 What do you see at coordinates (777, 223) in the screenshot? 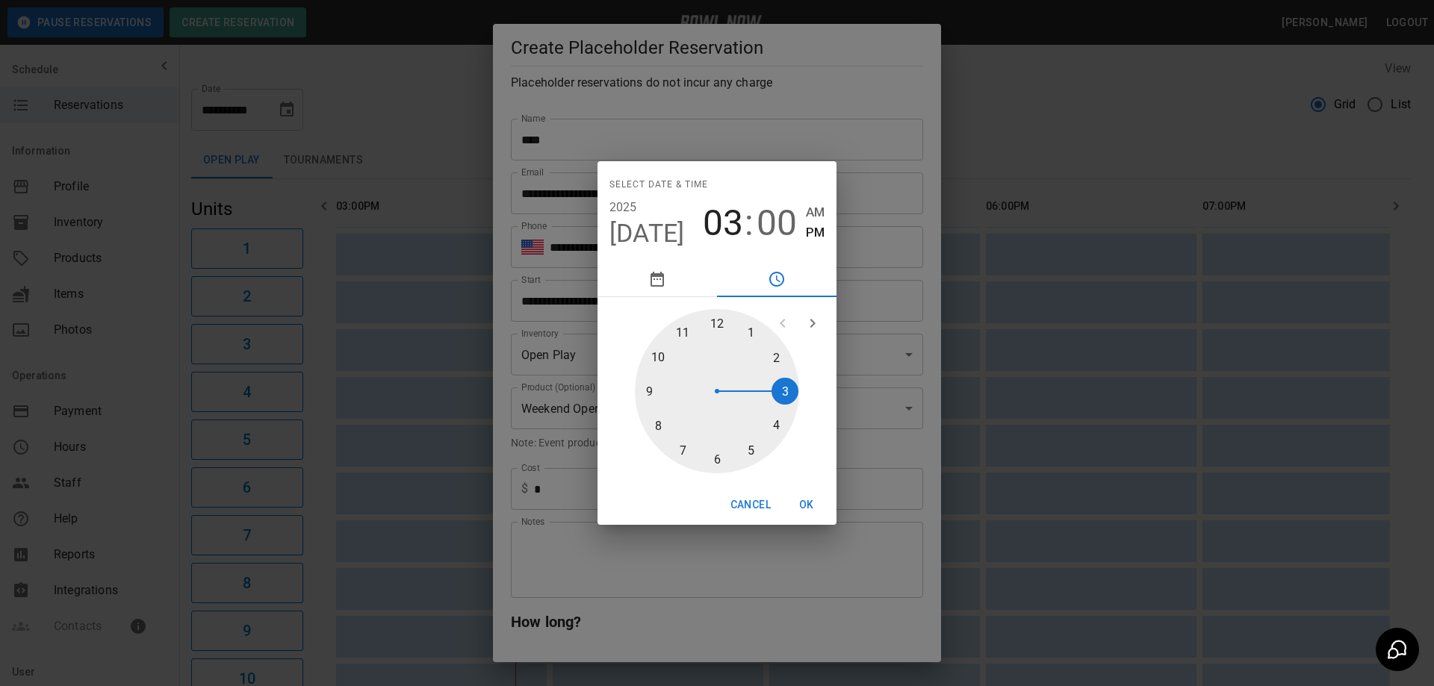
I see `button: 00` at bounding box center [777, 223].